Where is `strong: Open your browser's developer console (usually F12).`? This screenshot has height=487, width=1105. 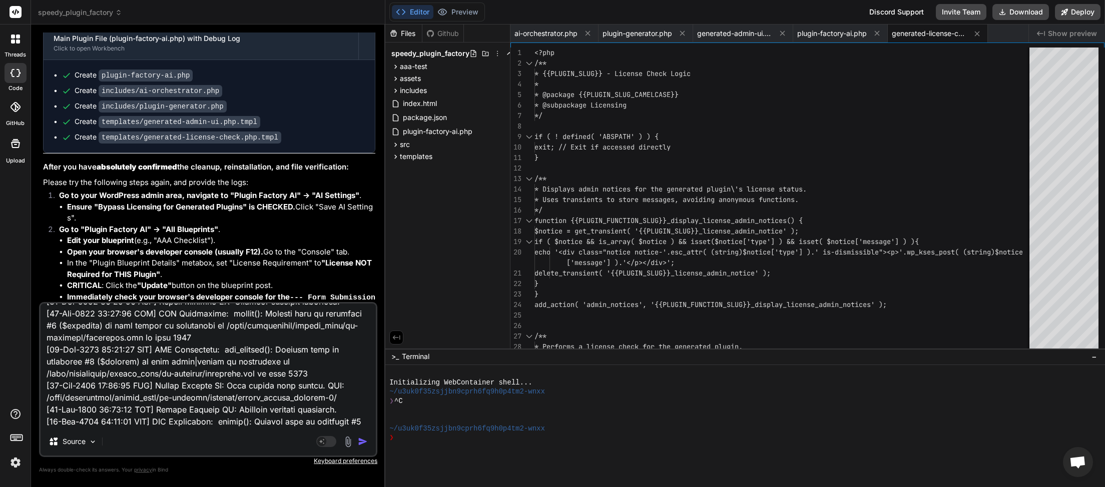
strong: Open your browser's developer console (usually F12). is located at coordinates (165, 252).